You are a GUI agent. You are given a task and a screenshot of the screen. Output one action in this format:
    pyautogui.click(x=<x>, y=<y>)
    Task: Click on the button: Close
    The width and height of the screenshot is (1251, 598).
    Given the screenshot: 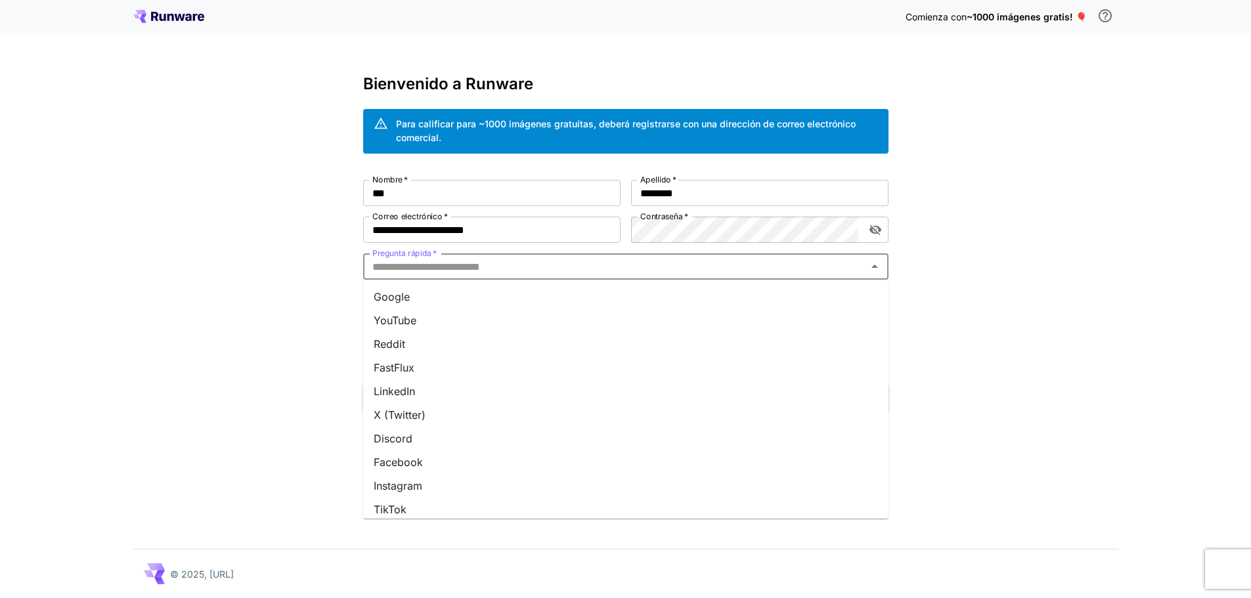 What is the action you would take?
    pyautogui.click(x=875, y=267)
    